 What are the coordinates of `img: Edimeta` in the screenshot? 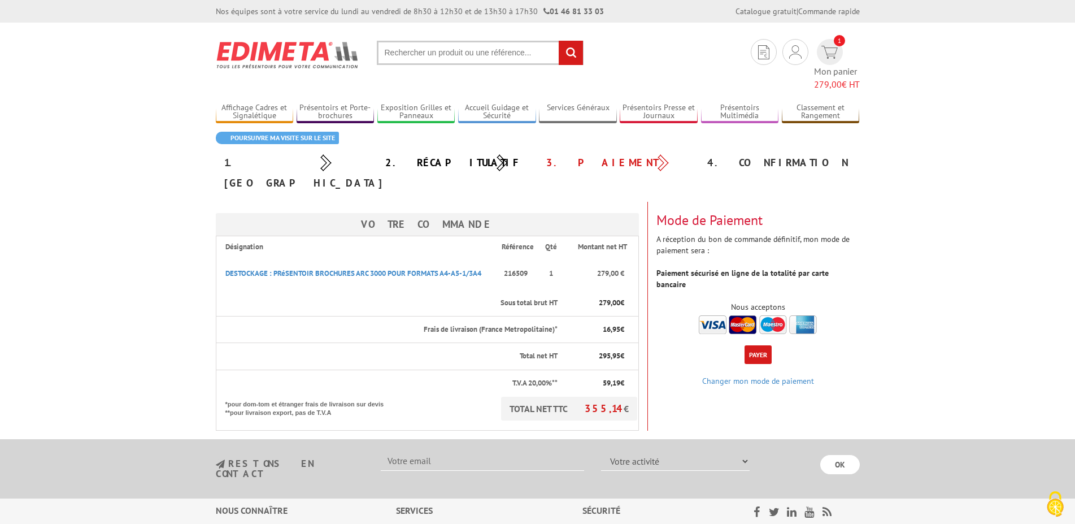 It's located at (288, 55).